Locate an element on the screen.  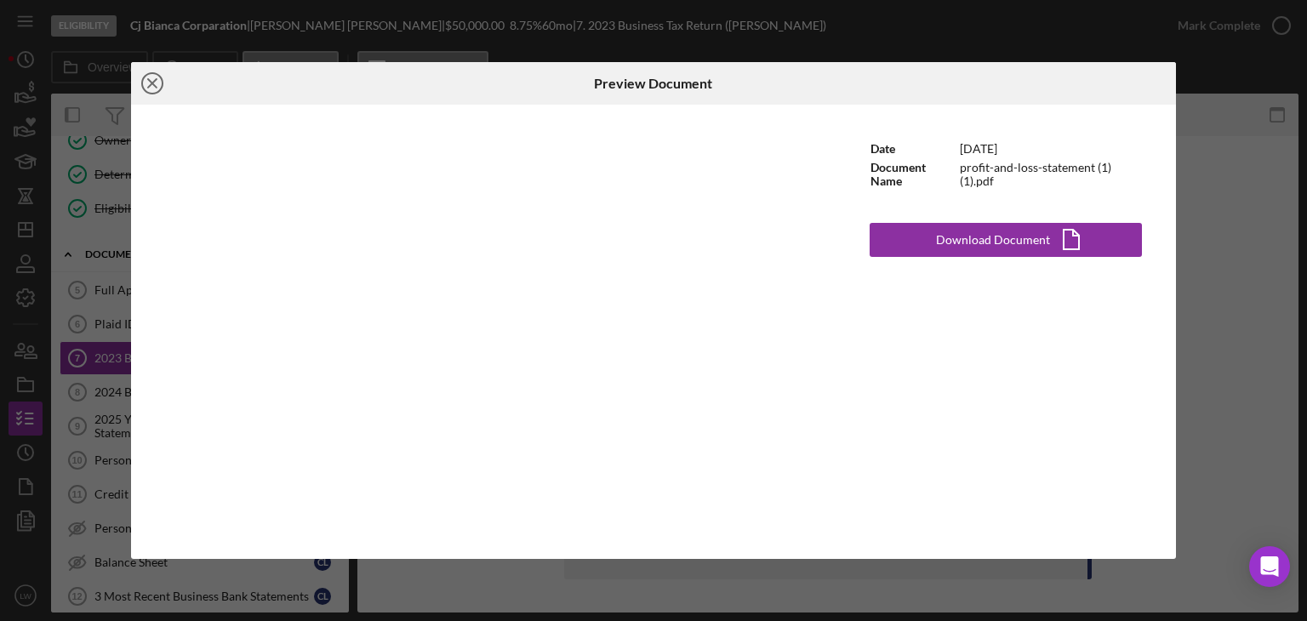
b: Document Name is located at coordinates (898, 174).